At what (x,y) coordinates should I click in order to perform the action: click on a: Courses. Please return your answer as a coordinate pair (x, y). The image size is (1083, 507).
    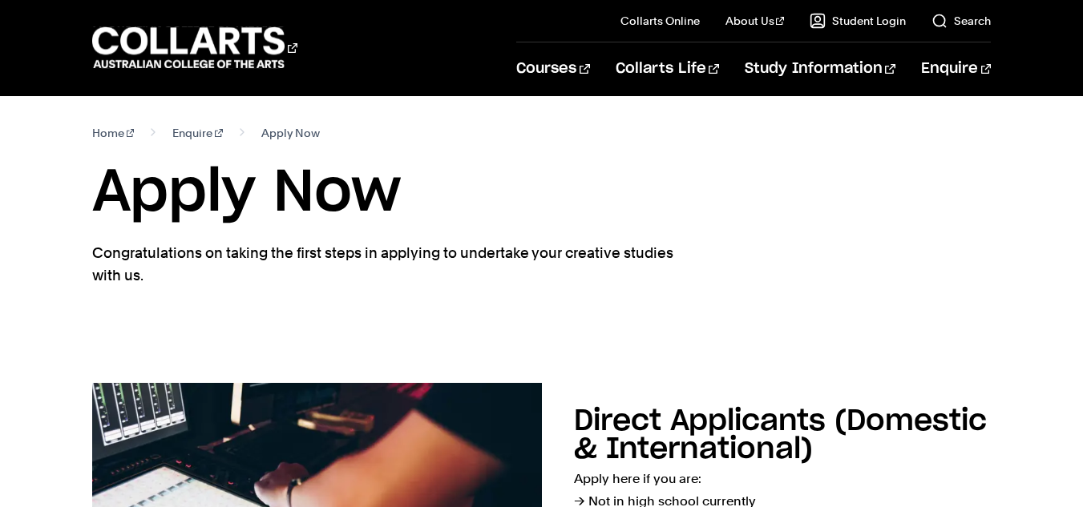
    Looking at the image, I should click on (552, 69).